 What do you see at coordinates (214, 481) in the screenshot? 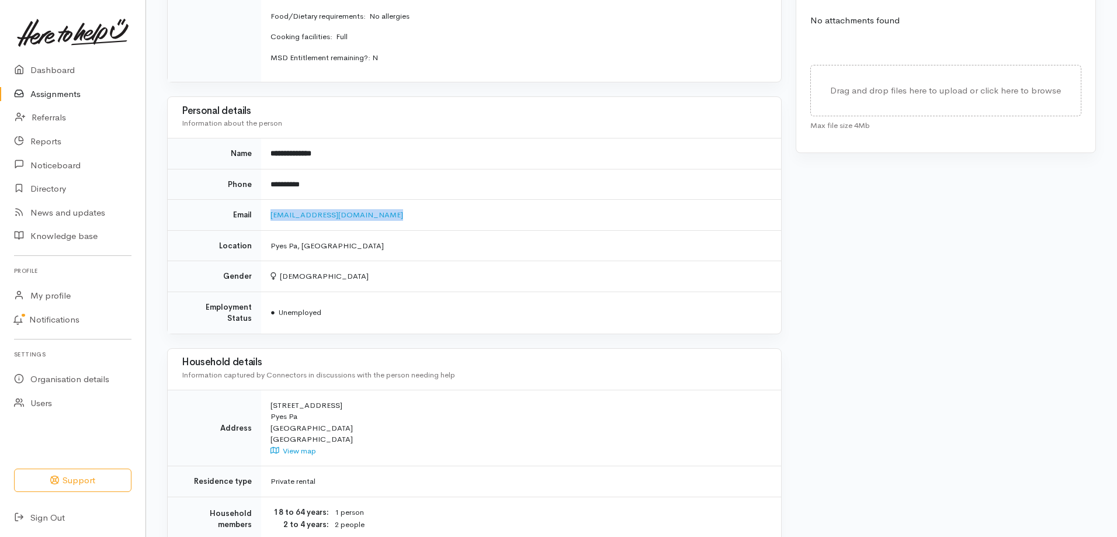
I see `td: Residence type` at bounding box center [214, 481].